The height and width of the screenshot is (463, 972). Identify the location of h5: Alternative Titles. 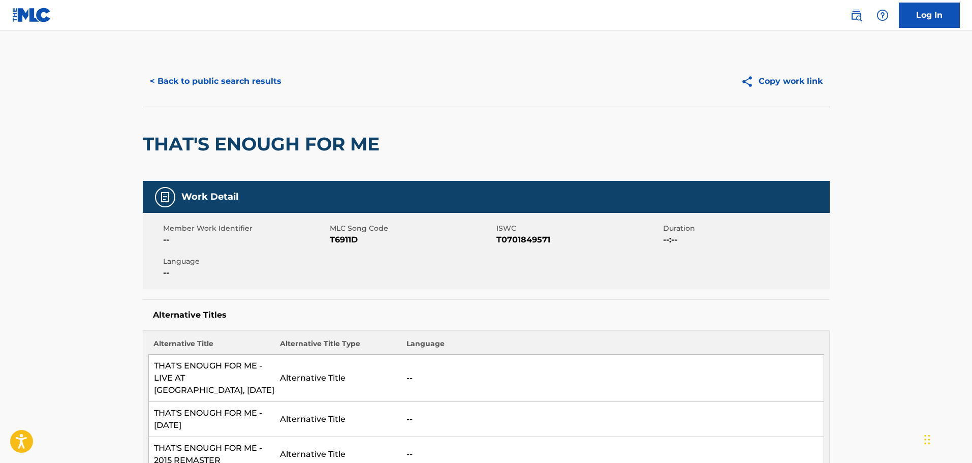
(486, 315).